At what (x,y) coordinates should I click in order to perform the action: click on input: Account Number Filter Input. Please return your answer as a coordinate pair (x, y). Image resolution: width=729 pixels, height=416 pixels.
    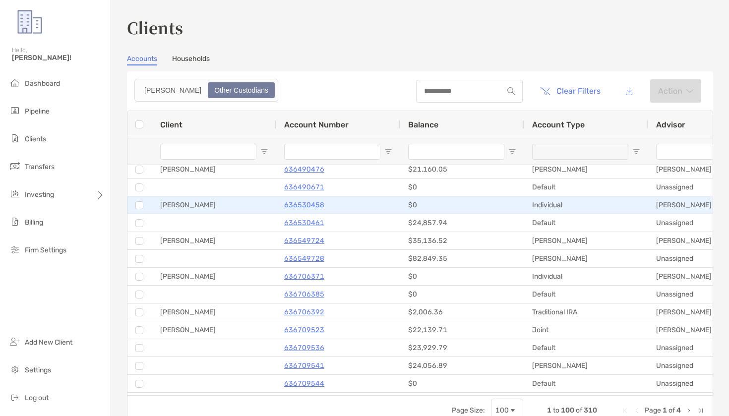
    Looking at the image, I should click on (332, 152).